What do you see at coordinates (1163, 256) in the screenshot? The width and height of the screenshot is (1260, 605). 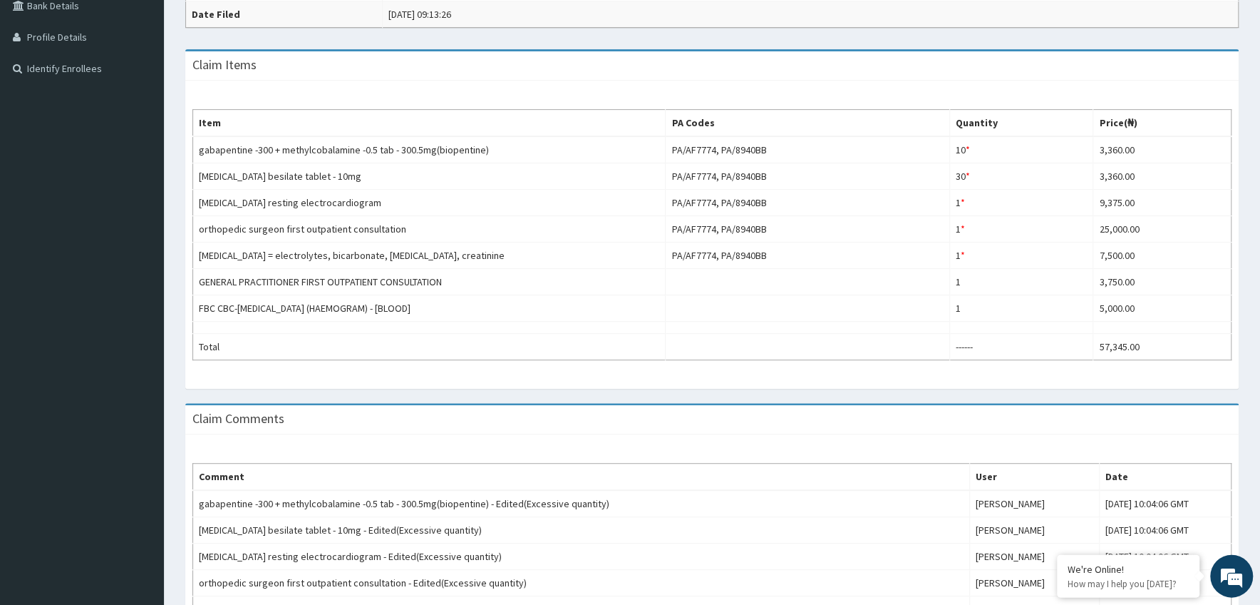 I see `td: 7,500.00` at bounding box center [1163, 256].